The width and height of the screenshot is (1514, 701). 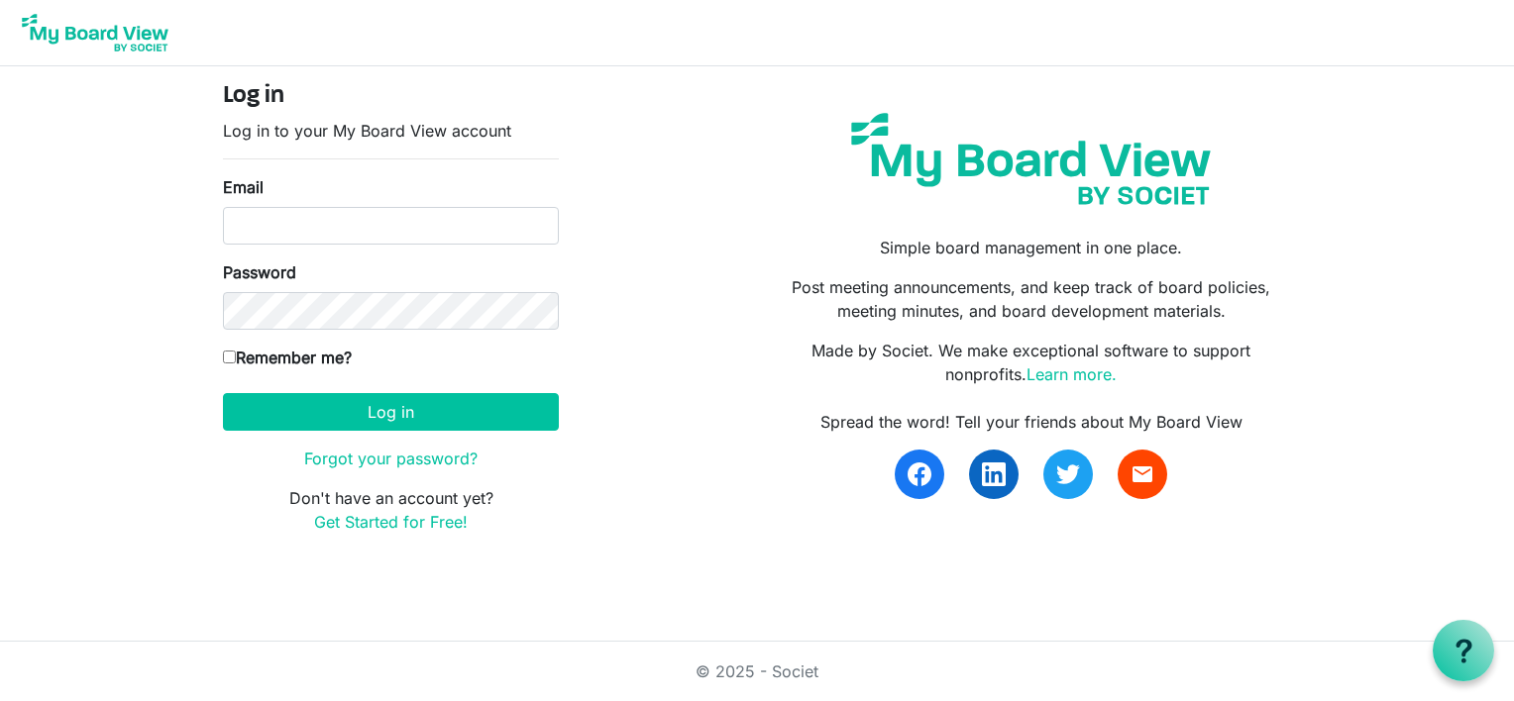 What do you see at coordinates (390, 522) in the screenshot?
I see `a: Get Started for Free!` at bounding box center [390, 522].